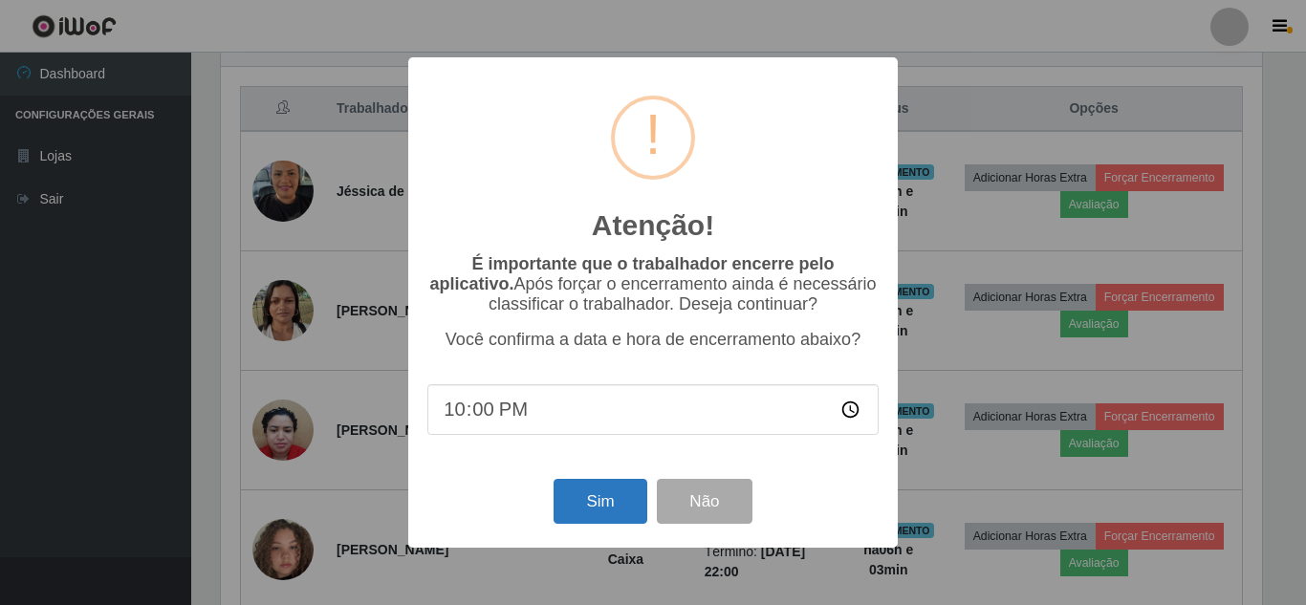 Image resolution: width=1306 pixels, height=605 pixels. What do you see at coordinates (704, 501) in the screenshot?
I see `button: Não` at bounding box center [704, 501].